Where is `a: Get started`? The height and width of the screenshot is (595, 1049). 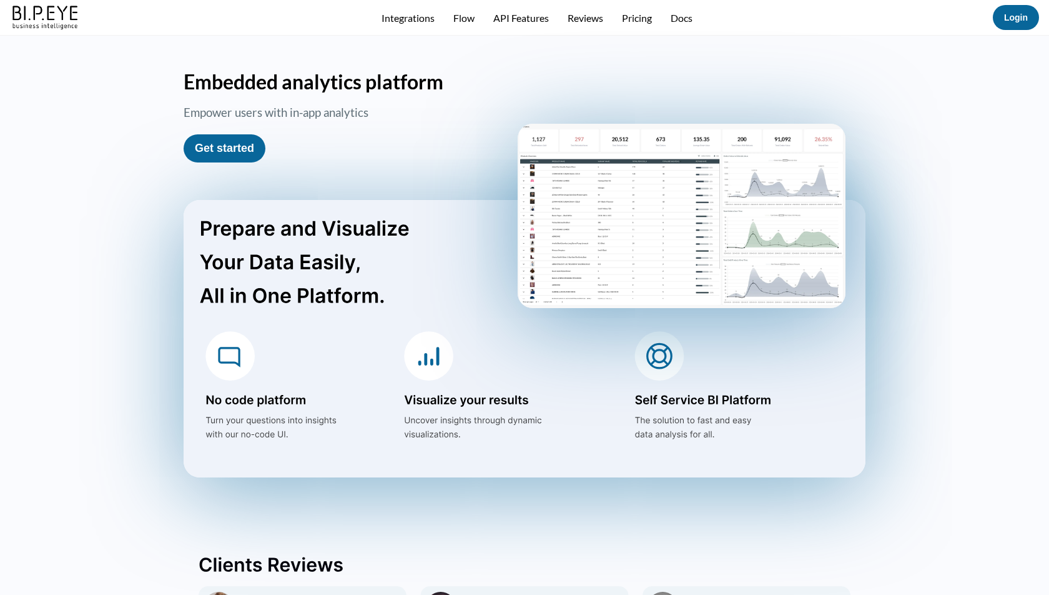
a: Get started is located at coordinates (224, 148).